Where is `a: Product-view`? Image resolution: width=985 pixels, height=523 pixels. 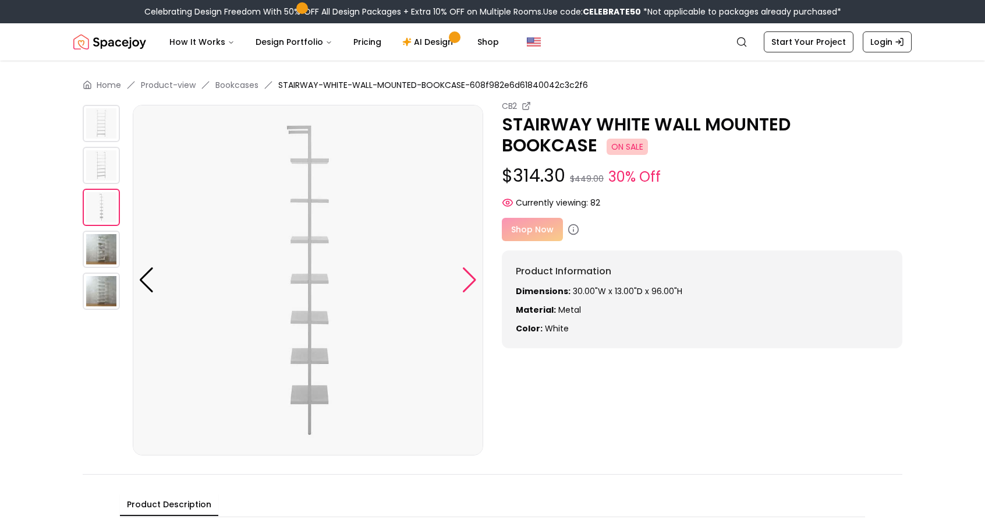 a: Product-view is located at coordinates (168, 85).